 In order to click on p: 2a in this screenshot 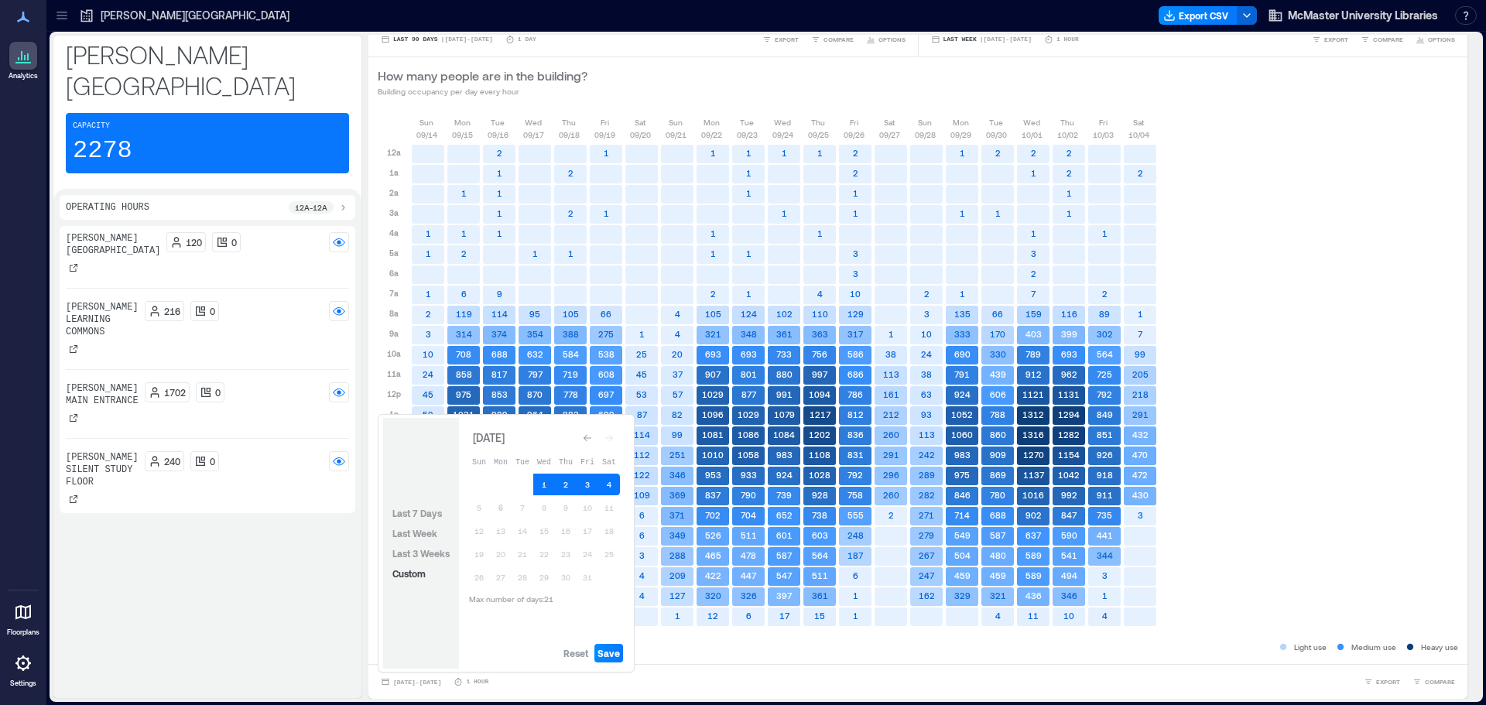, I will do `click(394, 193)`.